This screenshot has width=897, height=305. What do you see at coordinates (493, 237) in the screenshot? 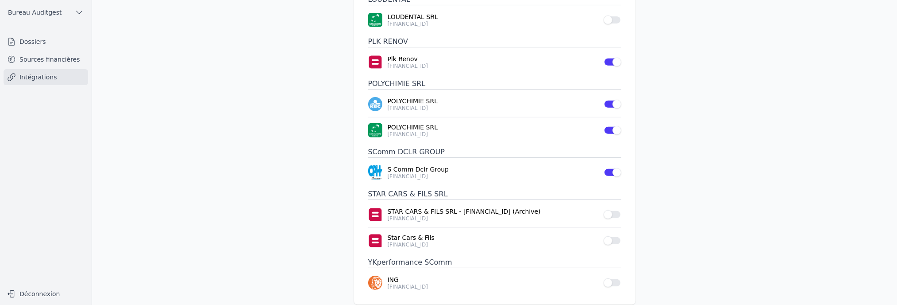
I see `a: Star Cars & Fils` at bounding box center [493, 237].